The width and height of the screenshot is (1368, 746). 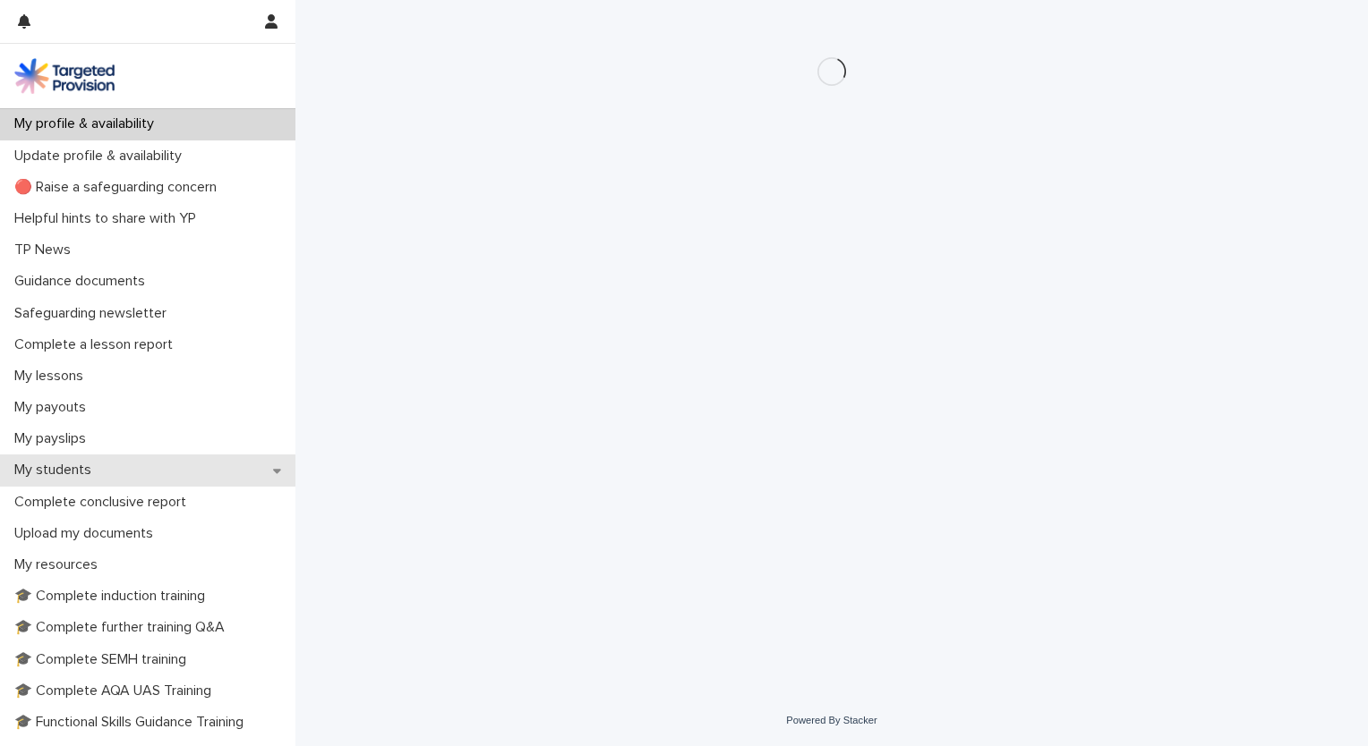 I want to click on p: Upload my documents, so click(x=87, y=533).